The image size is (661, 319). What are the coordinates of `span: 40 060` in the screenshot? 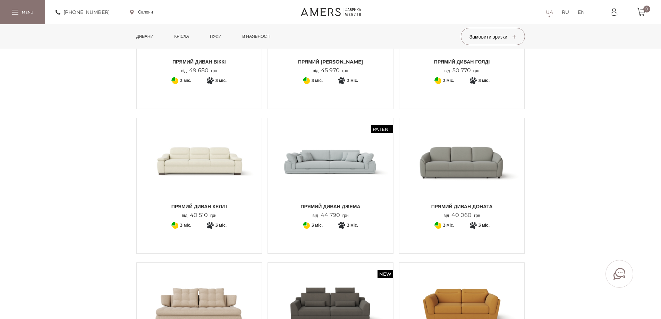 It's located at (461, 215).